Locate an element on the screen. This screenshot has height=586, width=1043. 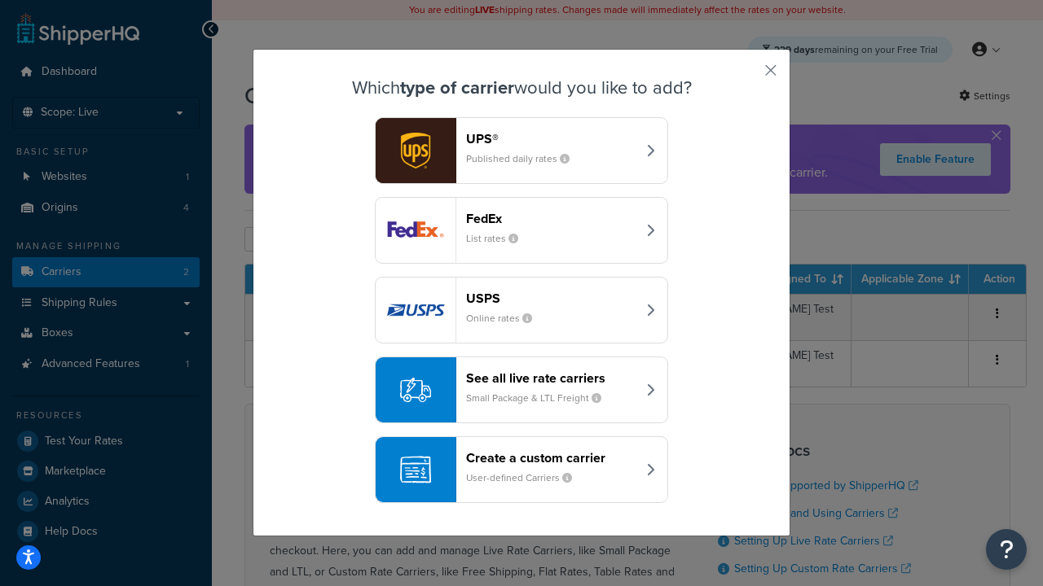
small: Published daily rates is located at coordinates (524, 159).